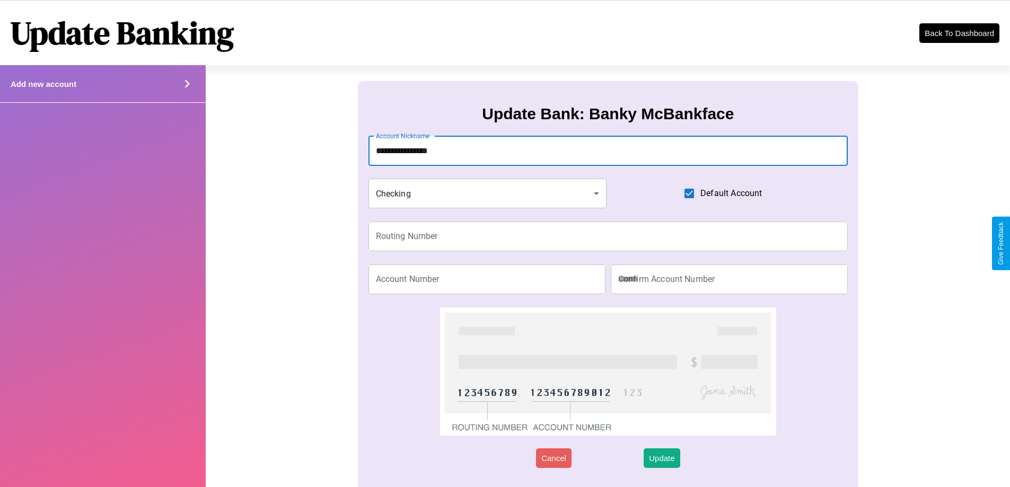  Describe the element at coordinates (959, 33) in the screenshot. I see `button: Back To Dashboard` at that location.